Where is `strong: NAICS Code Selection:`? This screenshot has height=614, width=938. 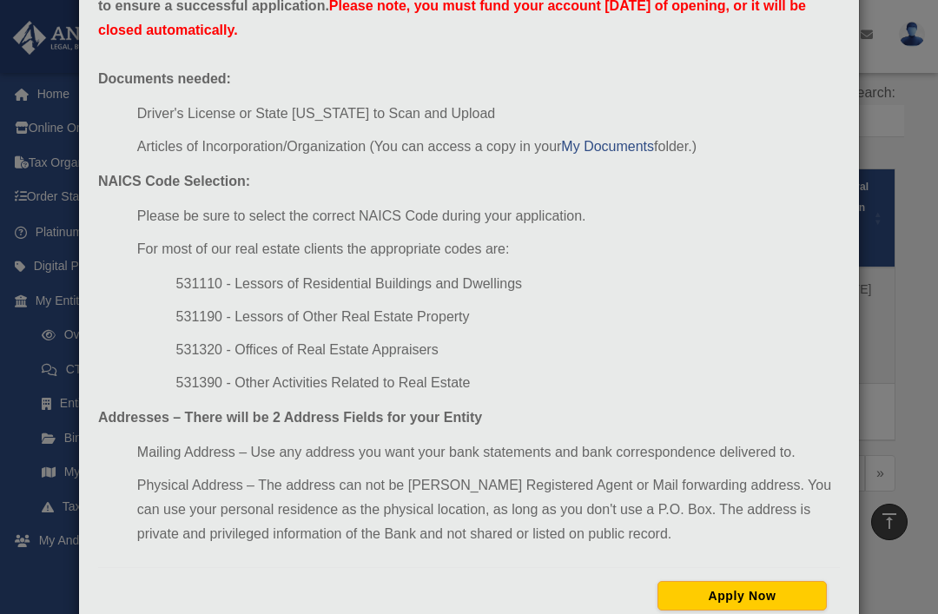 strong: NAICS Code Selection: is located at coordinates (174, 181).